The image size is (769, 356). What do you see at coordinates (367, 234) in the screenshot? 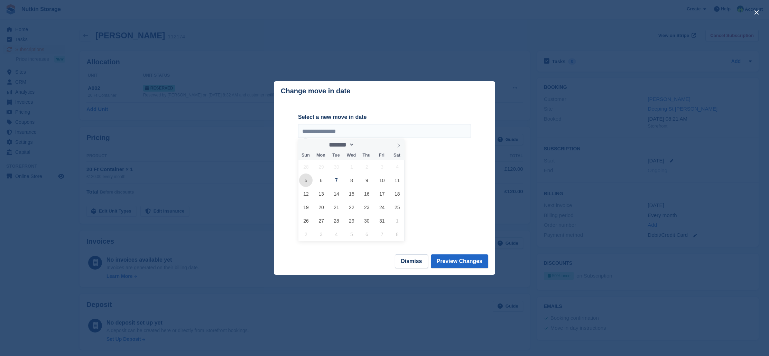
I see `span: November 6, 2025` at bounding box center [367, 234].